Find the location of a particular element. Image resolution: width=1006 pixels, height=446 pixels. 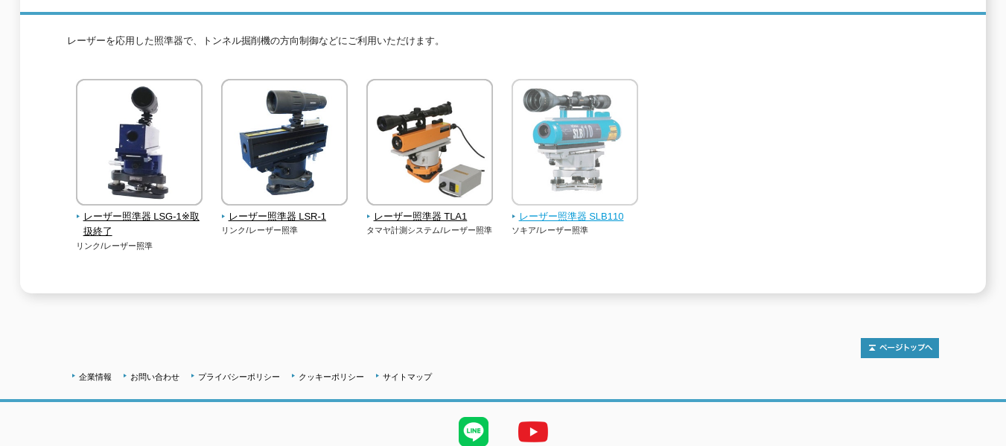

a: レーザー照準器 SLB110 is located at coordinates (575, 210).